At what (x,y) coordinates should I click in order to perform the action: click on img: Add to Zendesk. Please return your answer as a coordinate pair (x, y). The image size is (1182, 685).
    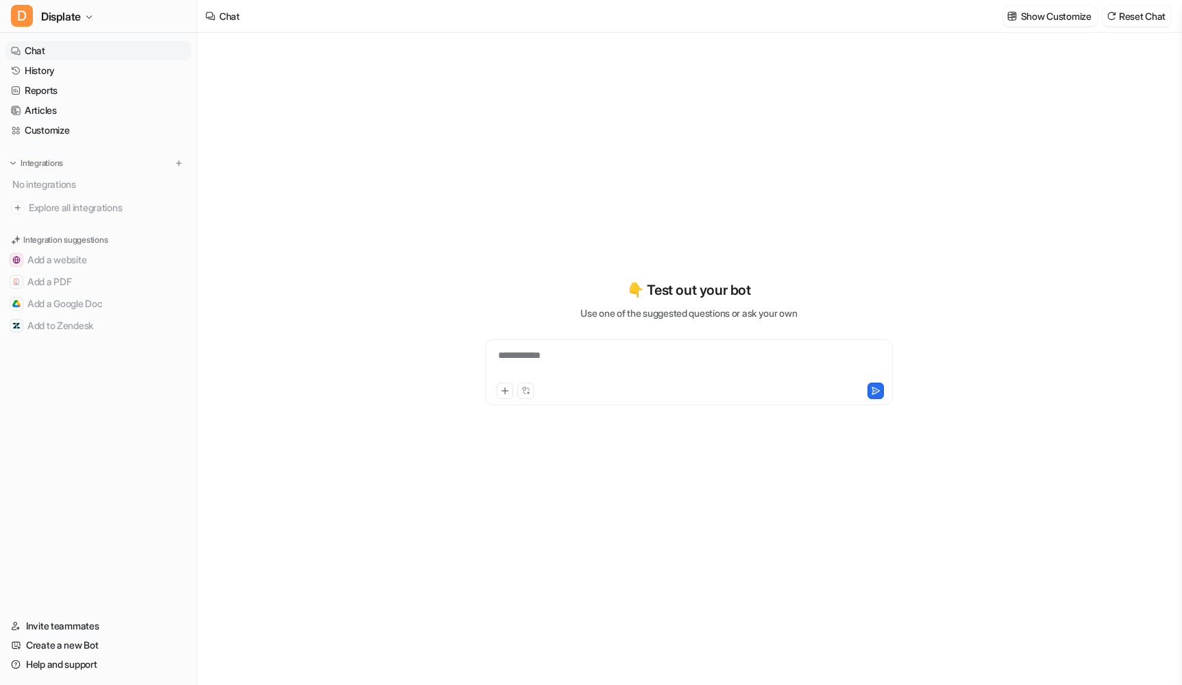
    Looking at the image, I should click on (16, 326).